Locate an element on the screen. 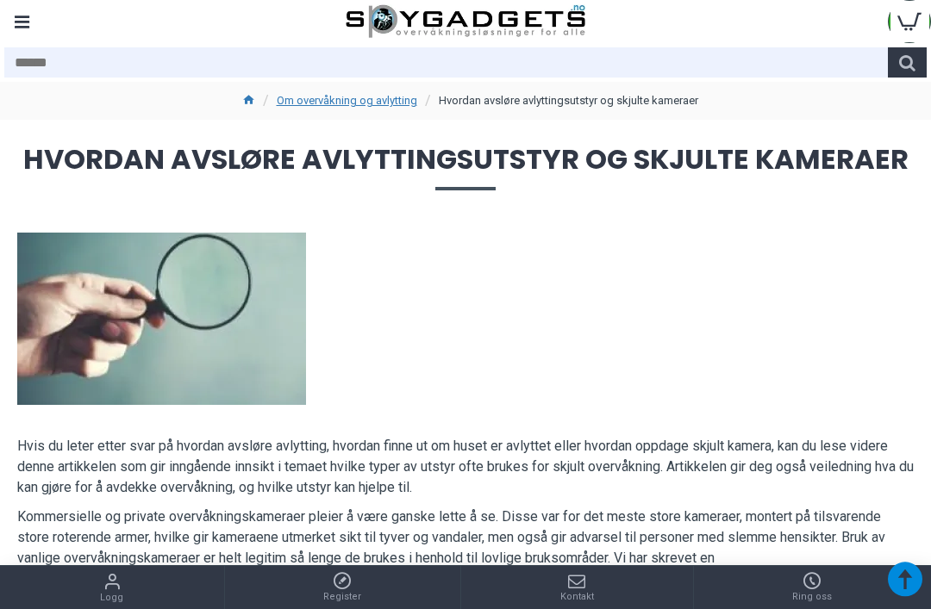 This screenshot has width=931, height=609. span: Kontakt is located at coordinates (577, 597).